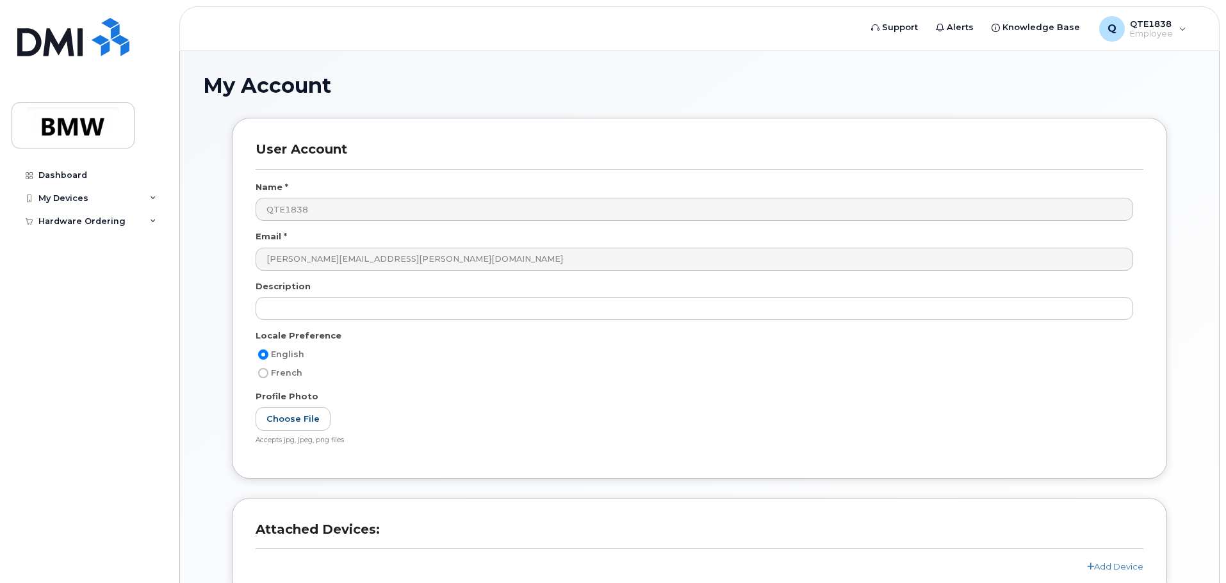 The image size is (1226, 583). I want to click on input: English, so click(263, 355).